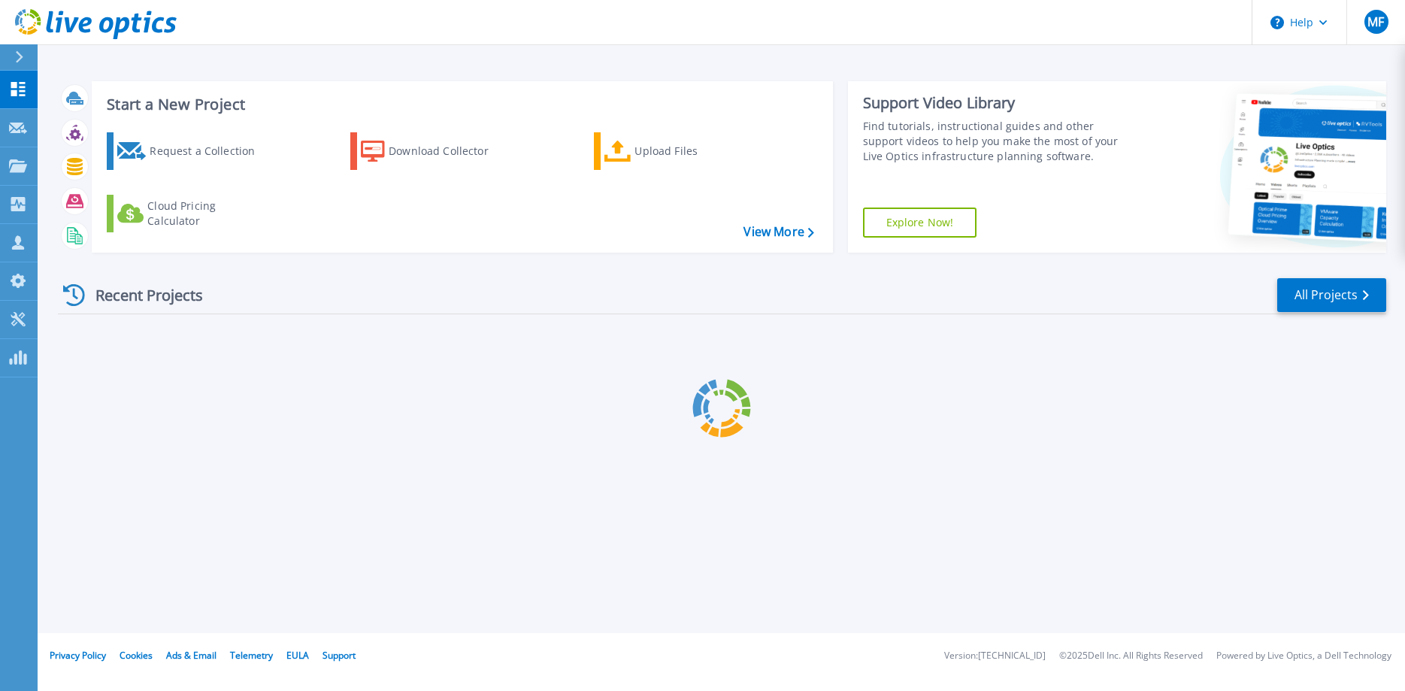 The width and height of the screenshot is (1405, 691). I want to click on a: Explore Now!, so click(920, 223).